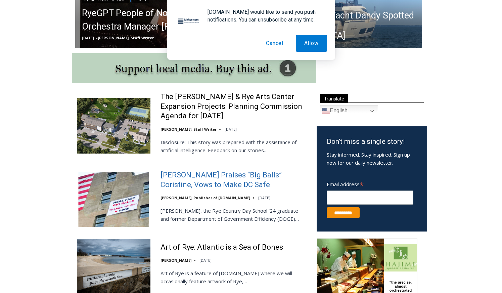  Describe the element at coordinates (243, 33) in the screenshot. I see `div: Apply Now <> summer and RHS senior internships available` at that location.